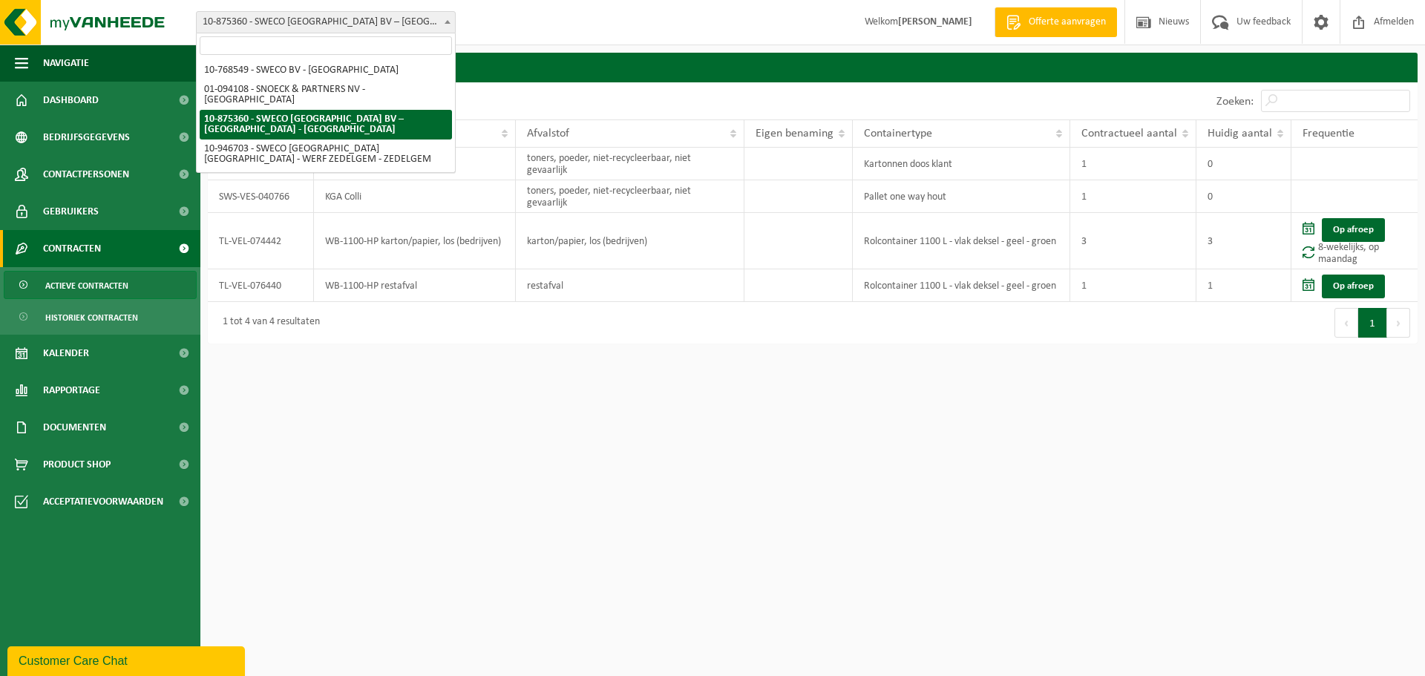  Describe the element at coordinates (261, 197) in the screenshot. I see `td: SWS-VES-040766` at that location.